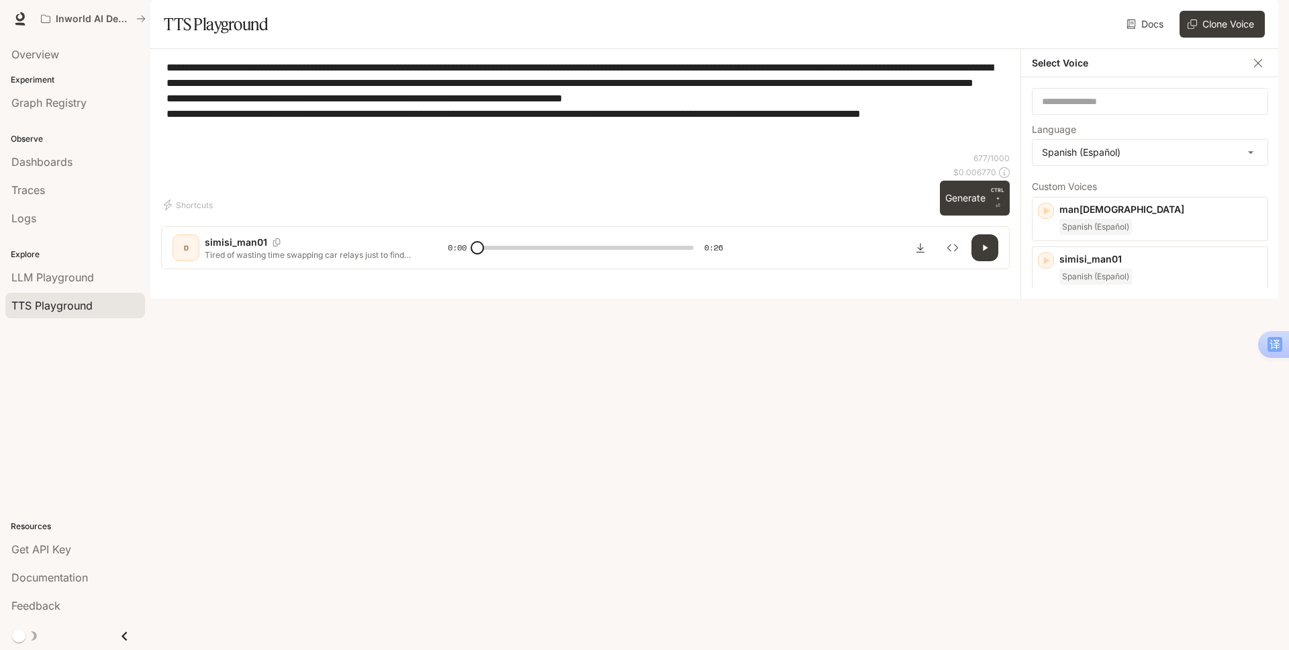  Describe the element at coordinates (1054, 130) in the screenshot. I see `p: Language` at that location.